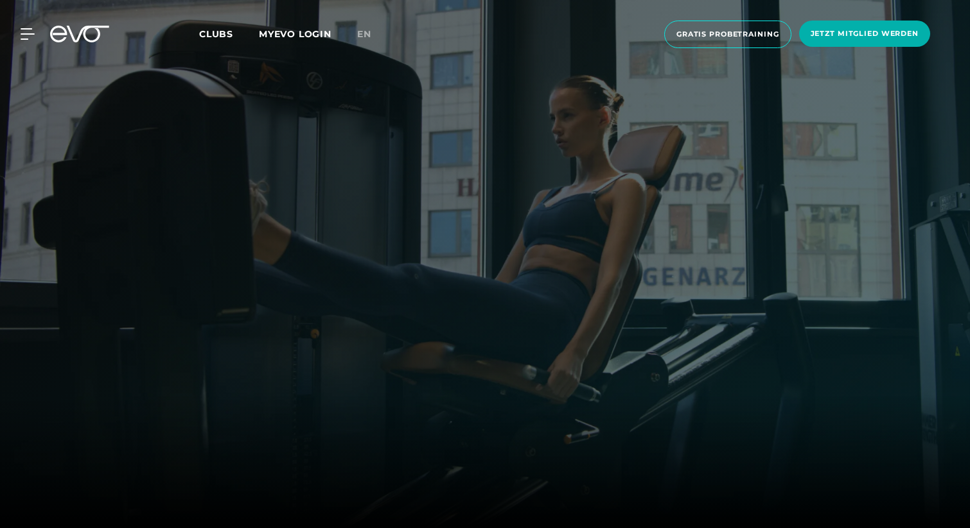 This screenshot has width=970, height=528. I want to click on span: Jetzt Mitglied werden, so click(864, 33).